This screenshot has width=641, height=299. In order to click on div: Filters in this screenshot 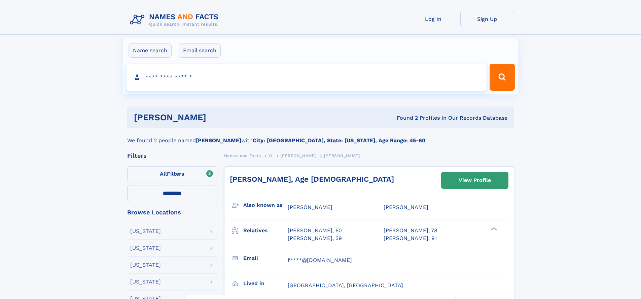, I will do `click(172, 156)`.